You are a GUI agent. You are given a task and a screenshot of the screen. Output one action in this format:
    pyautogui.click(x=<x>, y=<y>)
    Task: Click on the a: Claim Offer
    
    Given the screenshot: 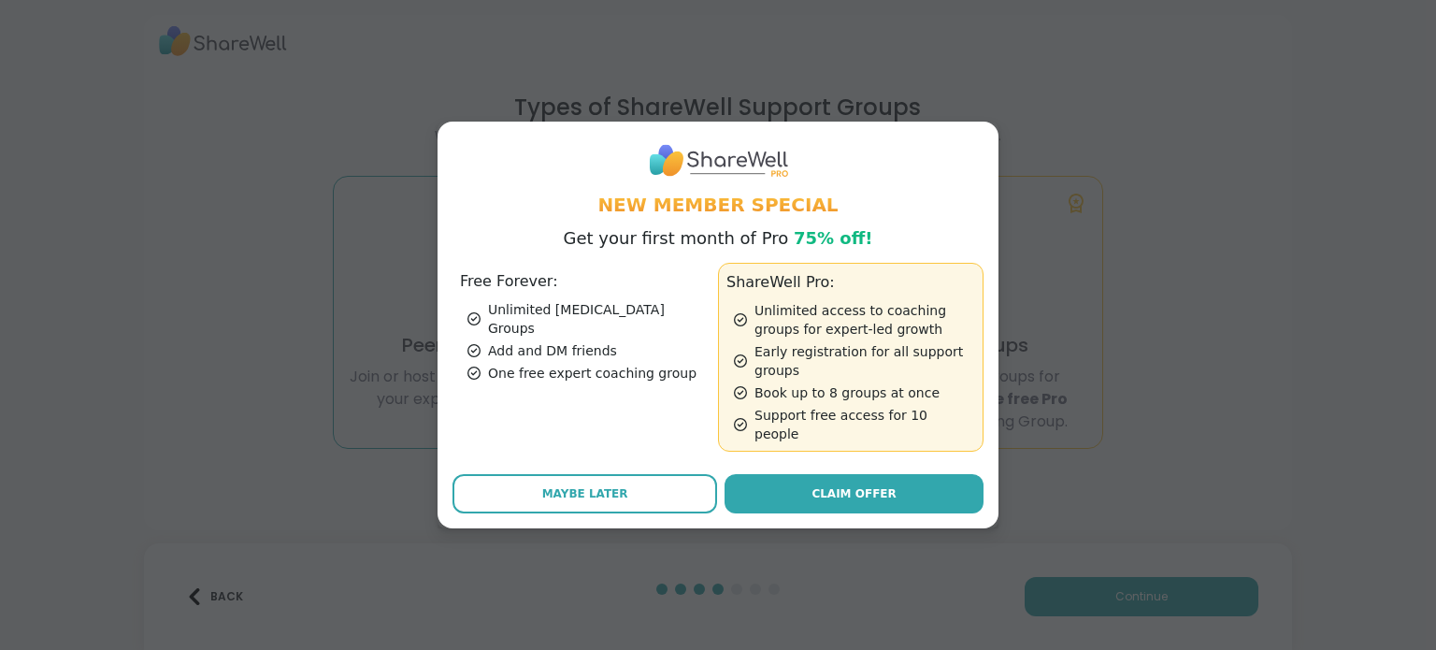 What is the action you would take?
    pyautogui.click(x=853, y=494)
    